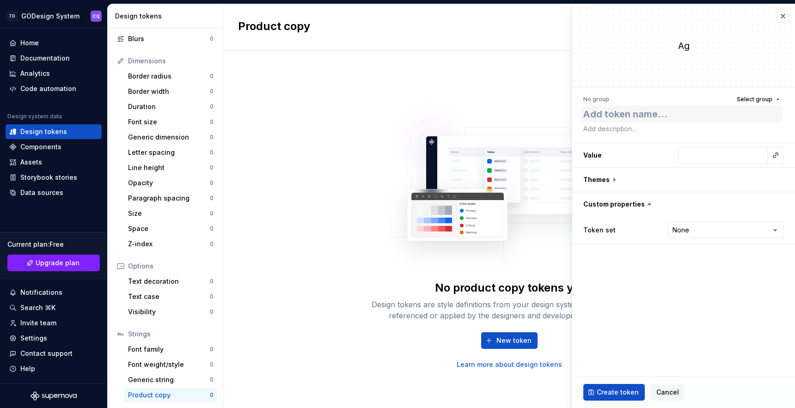 This screenshot has width=795, height=408. Describe the element at coordinates (169, 312) in the screenshot. I see `div: Visibility` at that location.